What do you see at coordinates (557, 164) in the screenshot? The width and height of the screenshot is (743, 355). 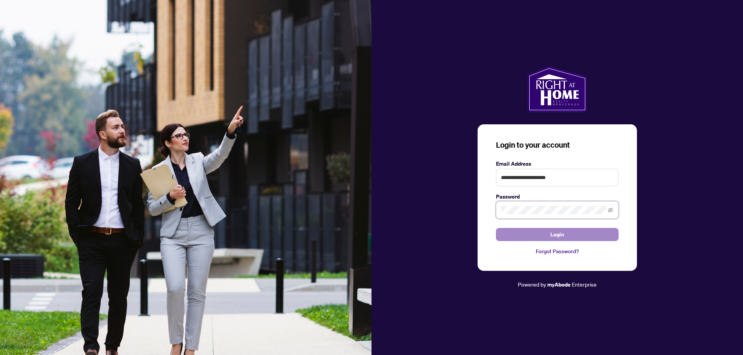 I see `label: Email Address` at bounding box center [557, 164].